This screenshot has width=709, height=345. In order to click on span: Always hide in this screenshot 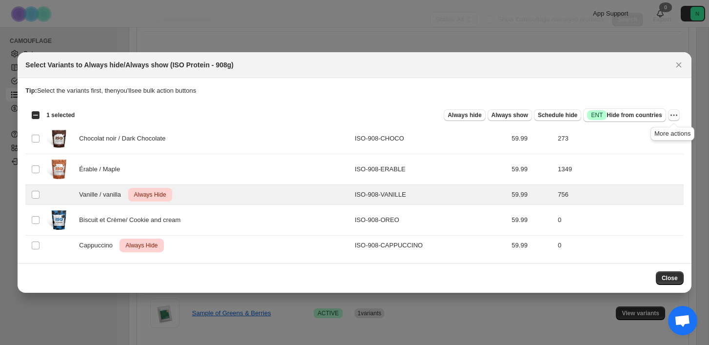, I will do `click(464, 115)`.